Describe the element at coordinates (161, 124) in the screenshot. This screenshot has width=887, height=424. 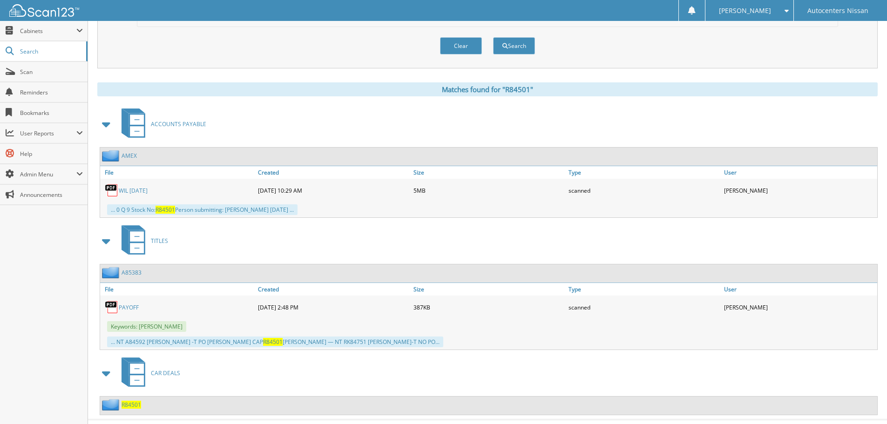
I see `a: ACCOUNTS PAYABLE` at that location.